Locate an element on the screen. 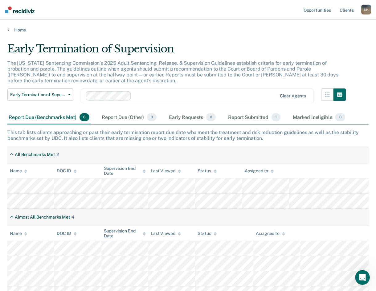  div: Report Due (Benchmarks Met)6 is located at coordinates (49, 117).